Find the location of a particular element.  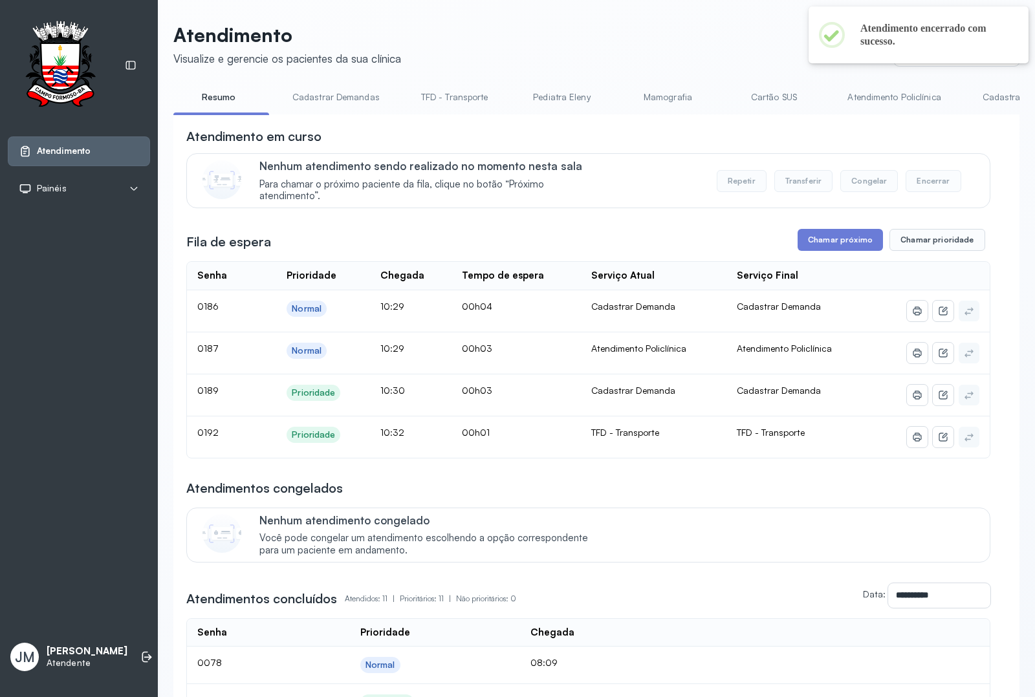

h3: Atendimento em curso is located at coordinates (254, 136).